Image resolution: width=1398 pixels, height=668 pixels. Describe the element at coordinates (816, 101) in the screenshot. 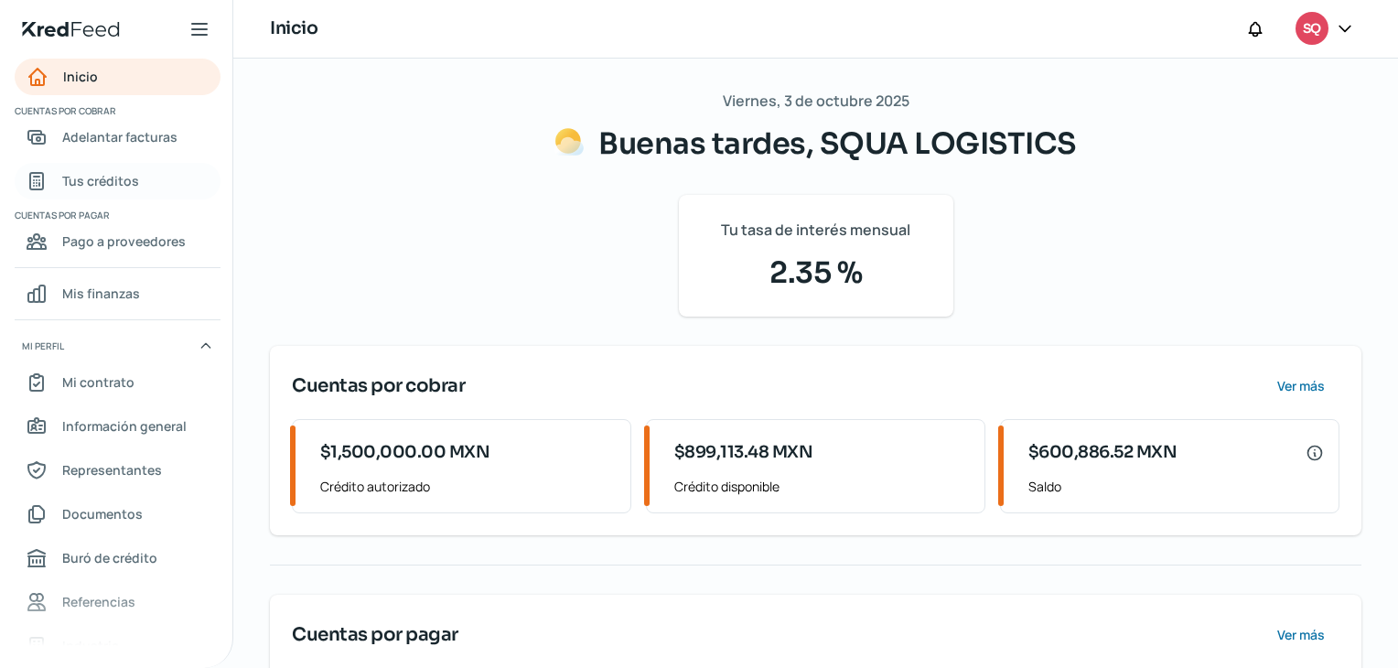

I see `span: Viernes, 3 de octubre 2025` at that location.